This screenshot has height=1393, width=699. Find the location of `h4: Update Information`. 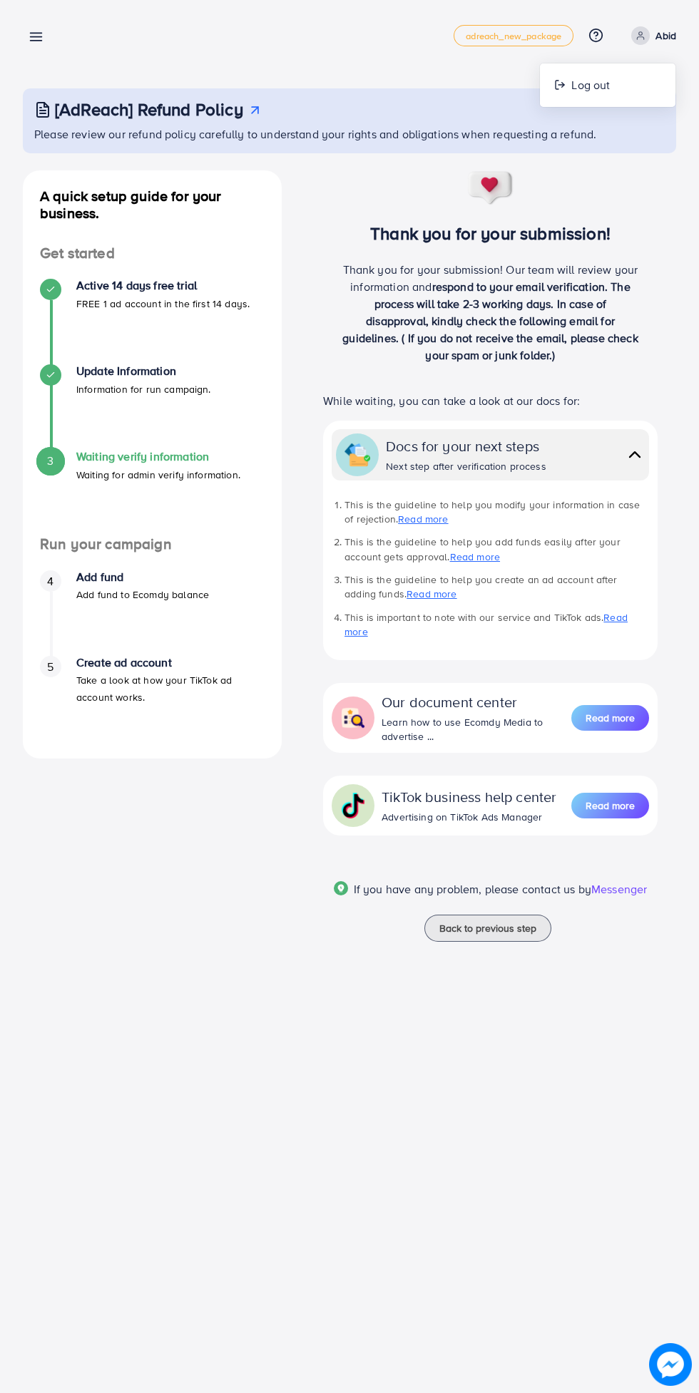

h4: Update Information is located at coordinates (143, 371).